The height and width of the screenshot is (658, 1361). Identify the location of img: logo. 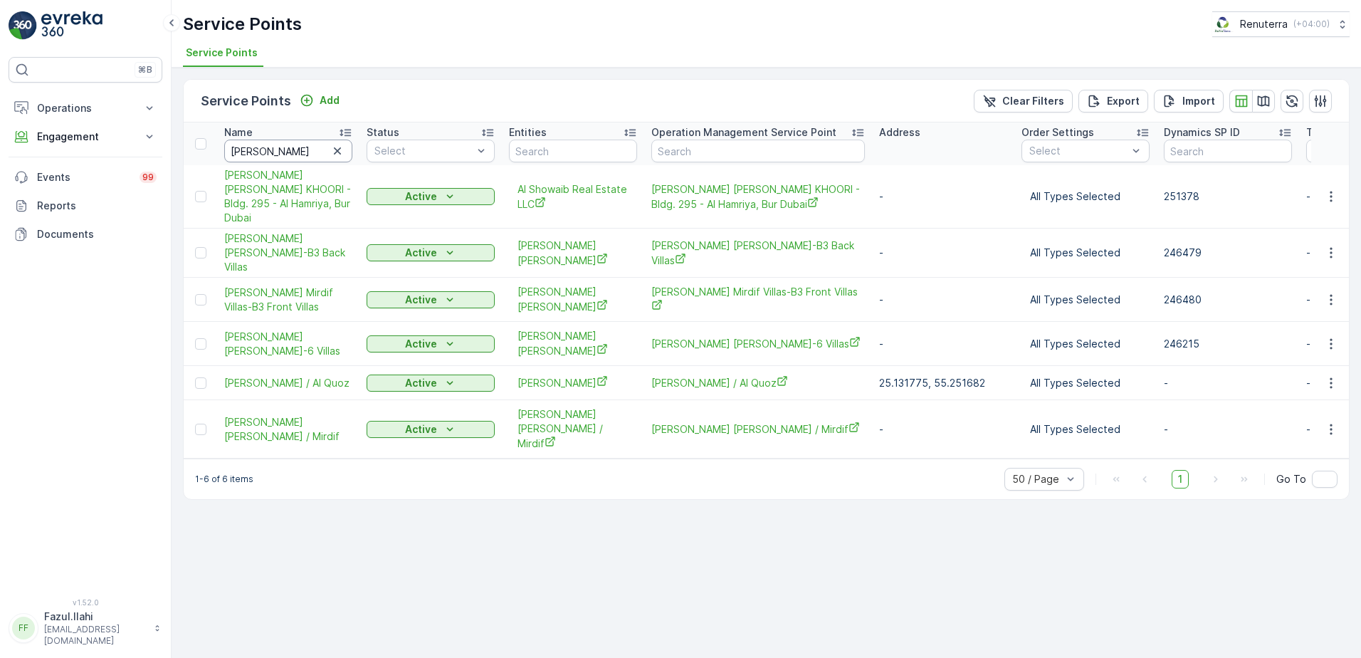
(23, 26).